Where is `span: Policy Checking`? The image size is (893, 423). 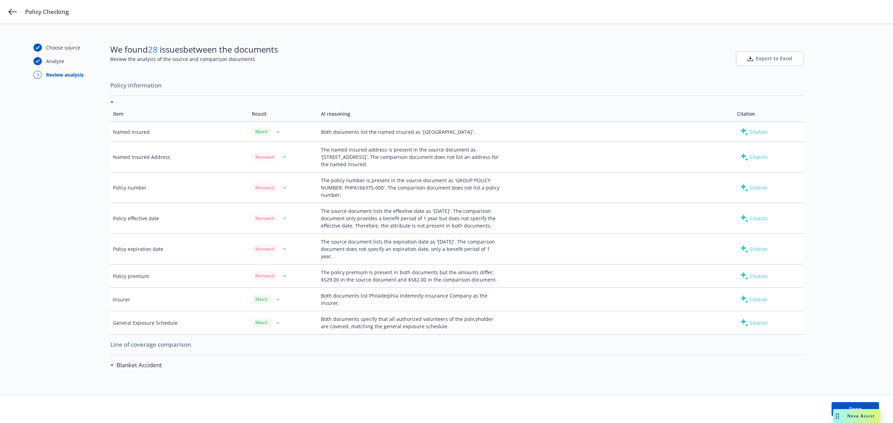 span: Policy Checking is located at coordinates (47, 12).